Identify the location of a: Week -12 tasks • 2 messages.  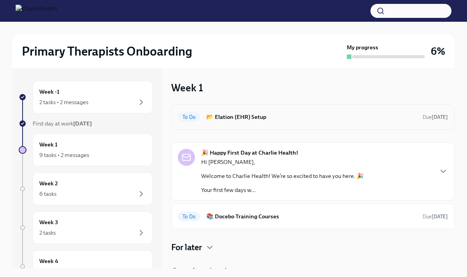
(86, 97).